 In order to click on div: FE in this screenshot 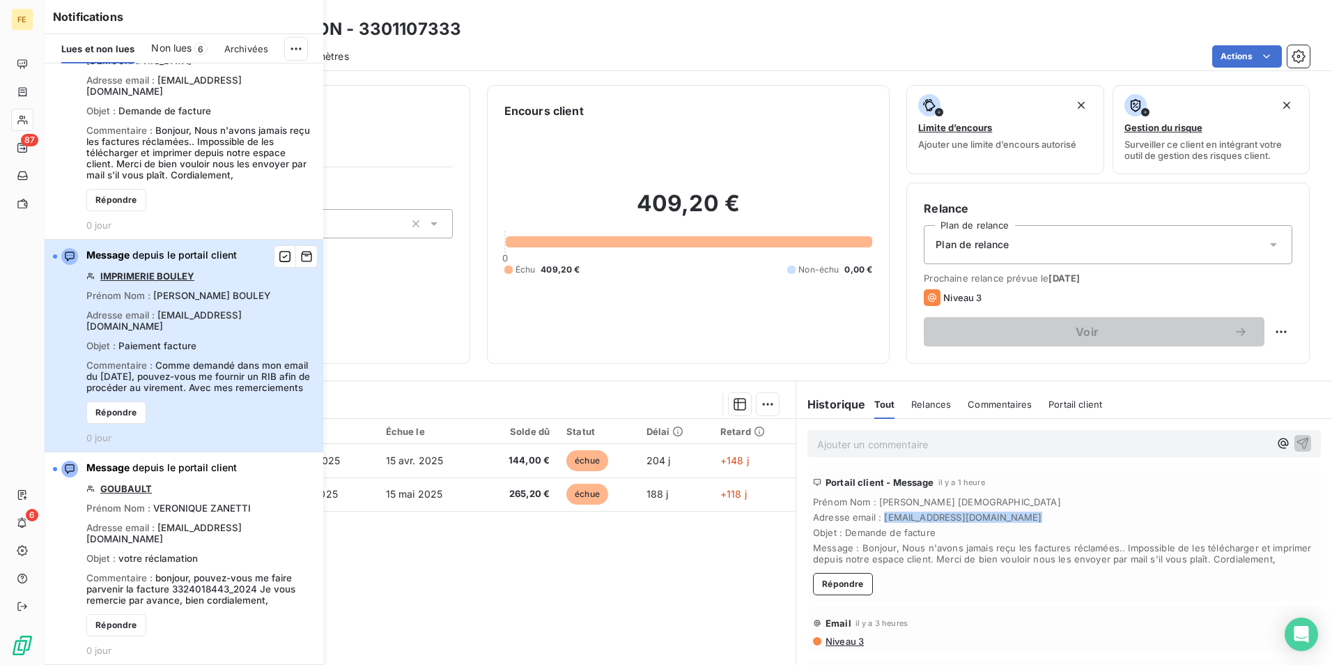, I will do `click(22, 20)`.